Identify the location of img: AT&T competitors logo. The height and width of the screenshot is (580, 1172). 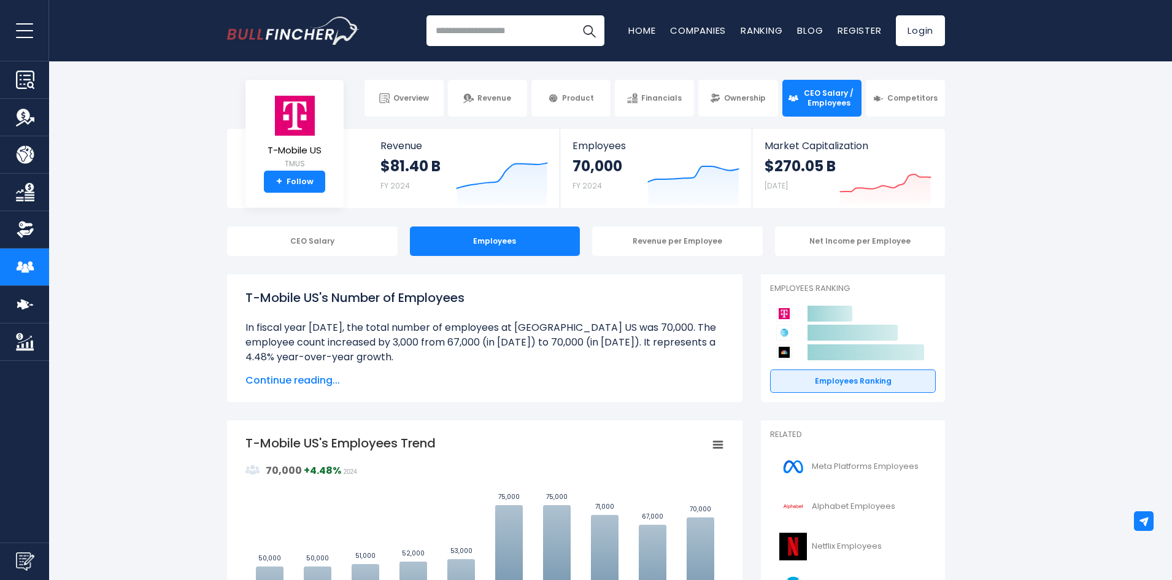
(784, 333).